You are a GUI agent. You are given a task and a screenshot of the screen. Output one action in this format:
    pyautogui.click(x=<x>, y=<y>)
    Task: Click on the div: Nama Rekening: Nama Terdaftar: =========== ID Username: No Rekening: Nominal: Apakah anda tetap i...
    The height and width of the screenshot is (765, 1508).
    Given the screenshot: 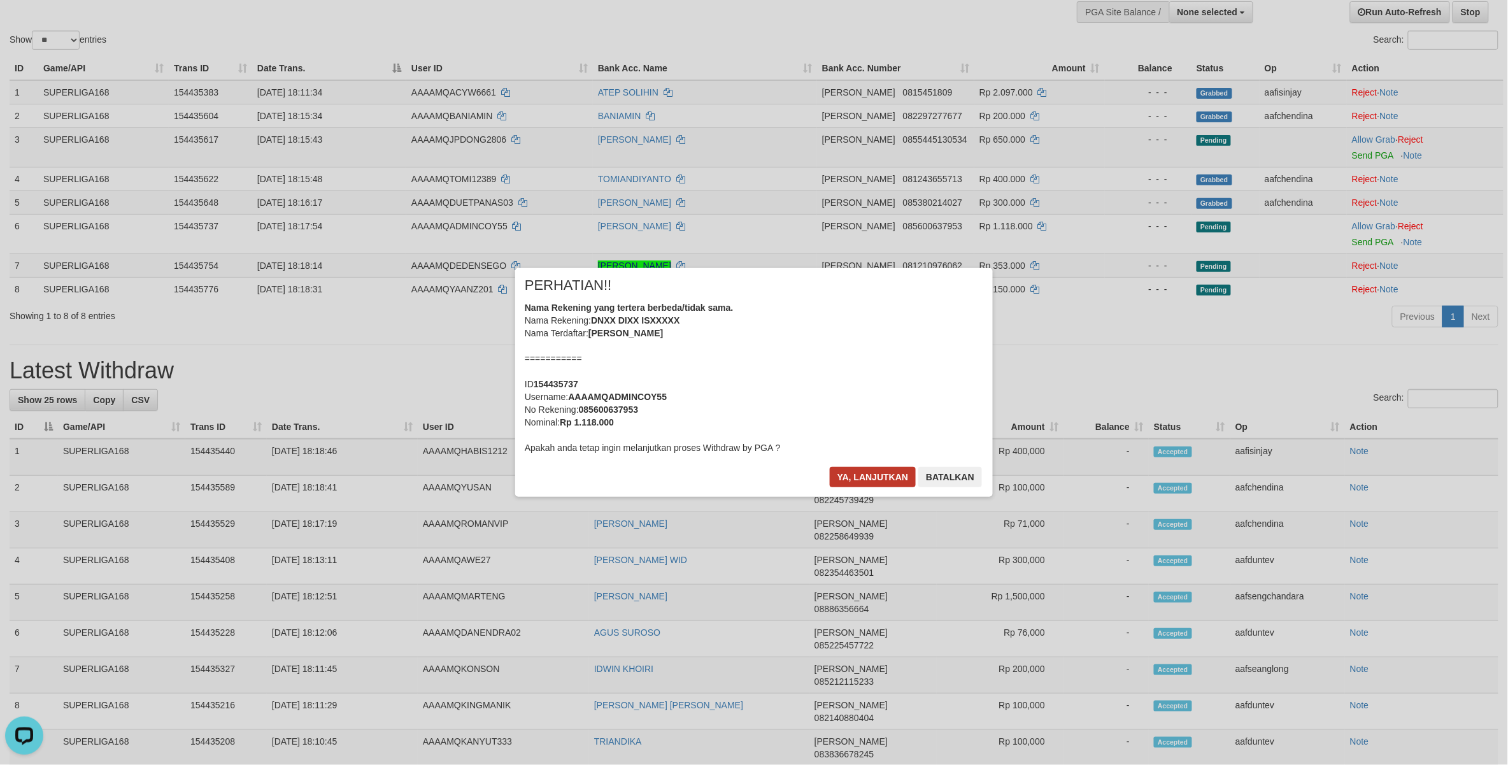 What is the action you would take?
    pyautogui.click(x=754, y=378)
    